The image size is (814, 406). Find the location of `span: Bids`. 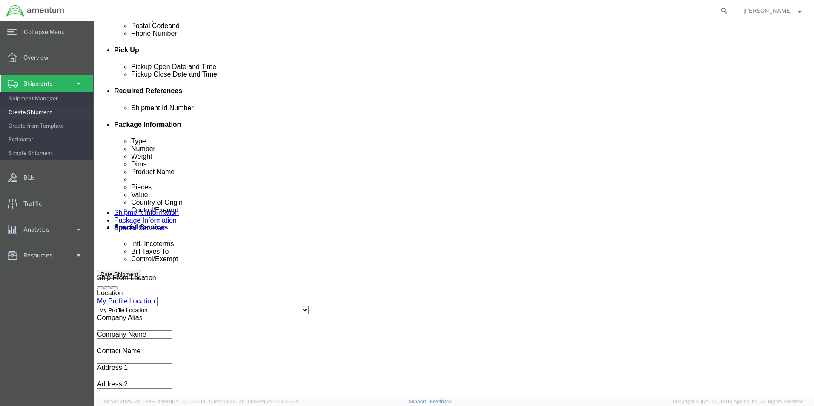

span: Bids is located at coordinates (32, 178).